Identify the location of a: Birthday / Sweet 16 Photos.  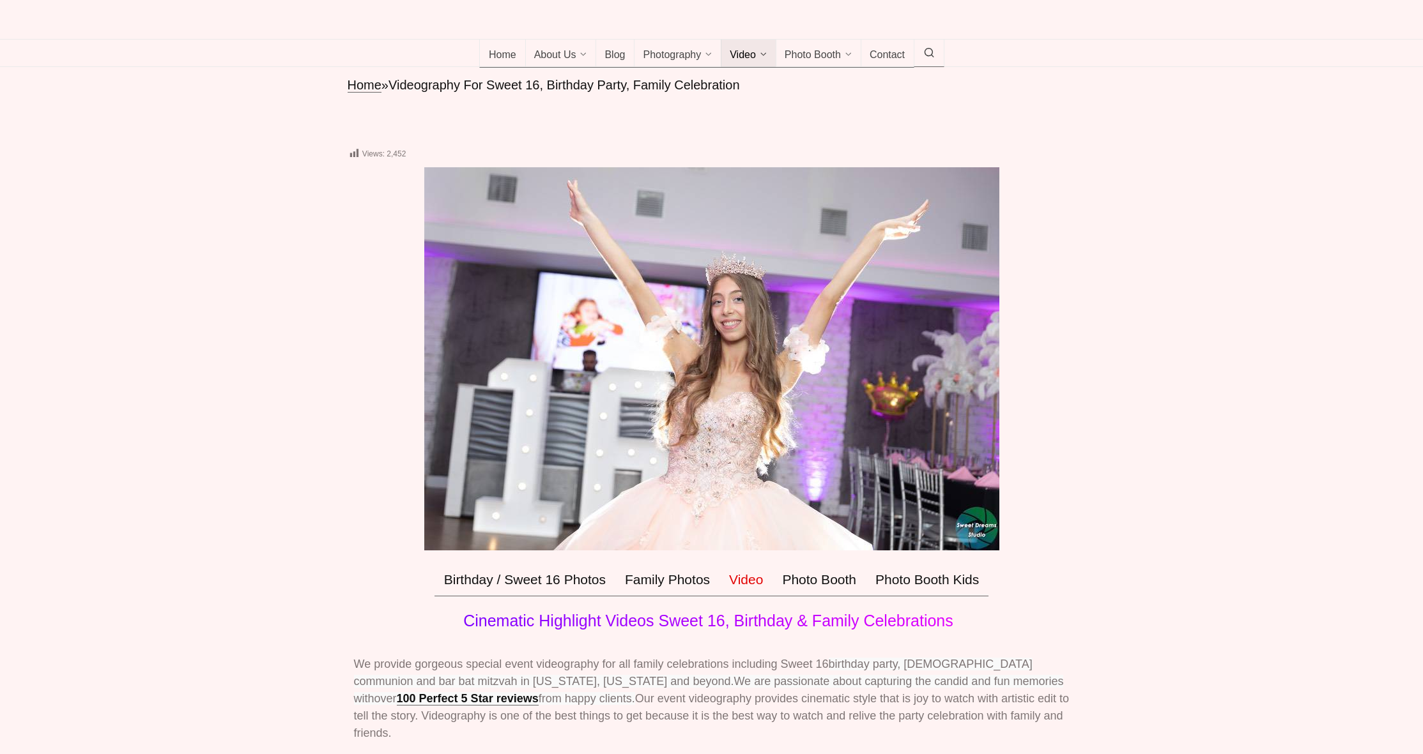
(524, 580).